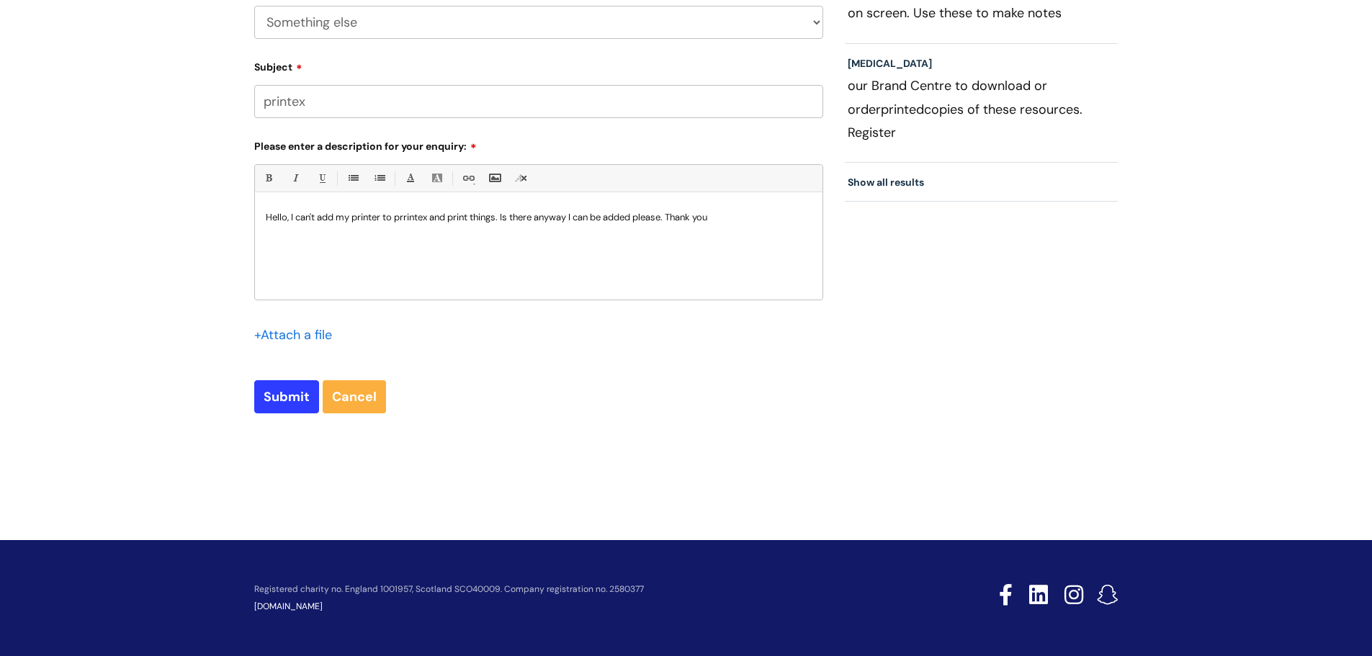 Image resolution: width=1372 pixels, height=656 pixels. What do you see at coordinates (352, 178) in the screenshot?
I see `a: • Unordered List (Ctrl-Shift-7)` at bounding box center [352, 178].